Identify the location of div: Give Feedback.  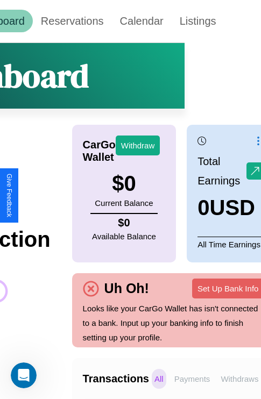
(9, 195).